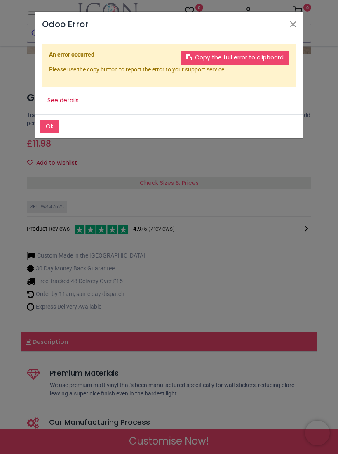  I want to click on p: Please use the copy button to report the error to your support service., so click(169, 70).